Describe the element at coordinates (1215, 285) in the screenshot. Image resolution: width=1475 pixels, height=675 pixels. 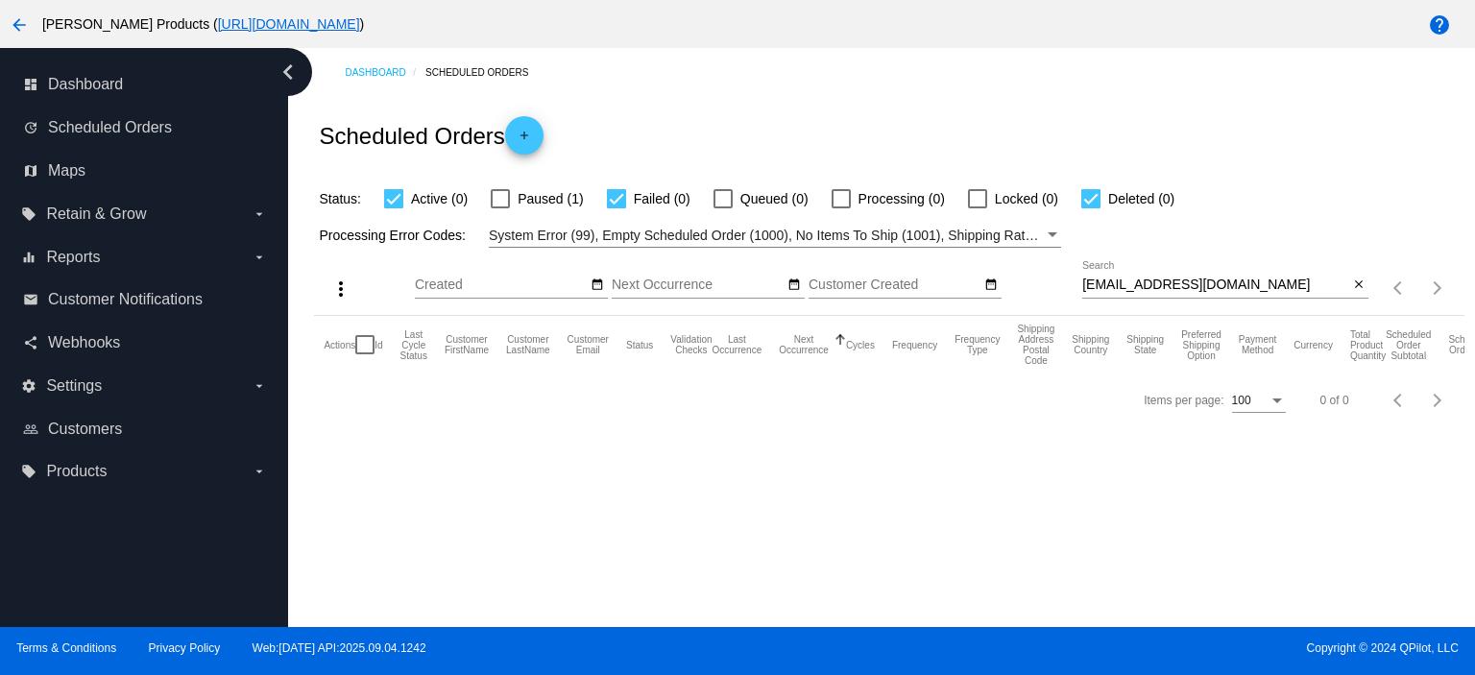
I see `input: Search` at that location.